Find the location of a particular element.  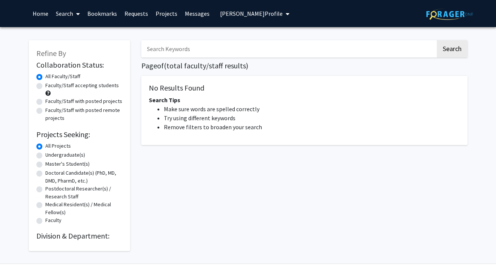

a: Search is located at coordinates (68, 14).